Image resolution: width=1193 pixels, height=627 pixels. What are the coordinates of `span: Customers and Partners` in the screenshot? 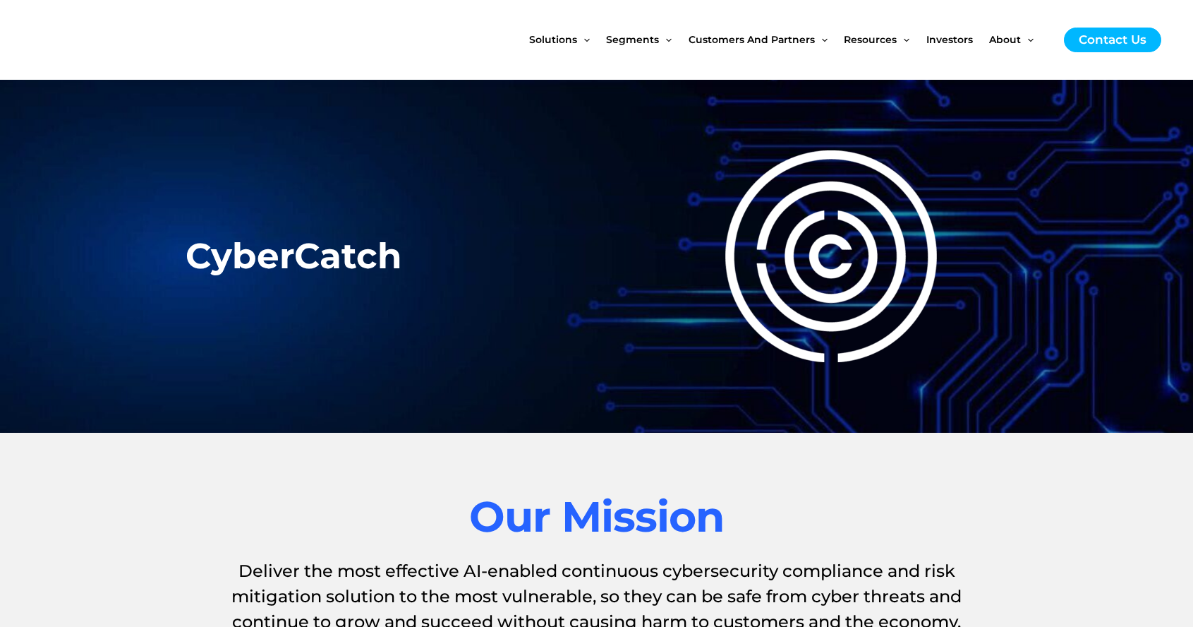 It's located at (751, 40).